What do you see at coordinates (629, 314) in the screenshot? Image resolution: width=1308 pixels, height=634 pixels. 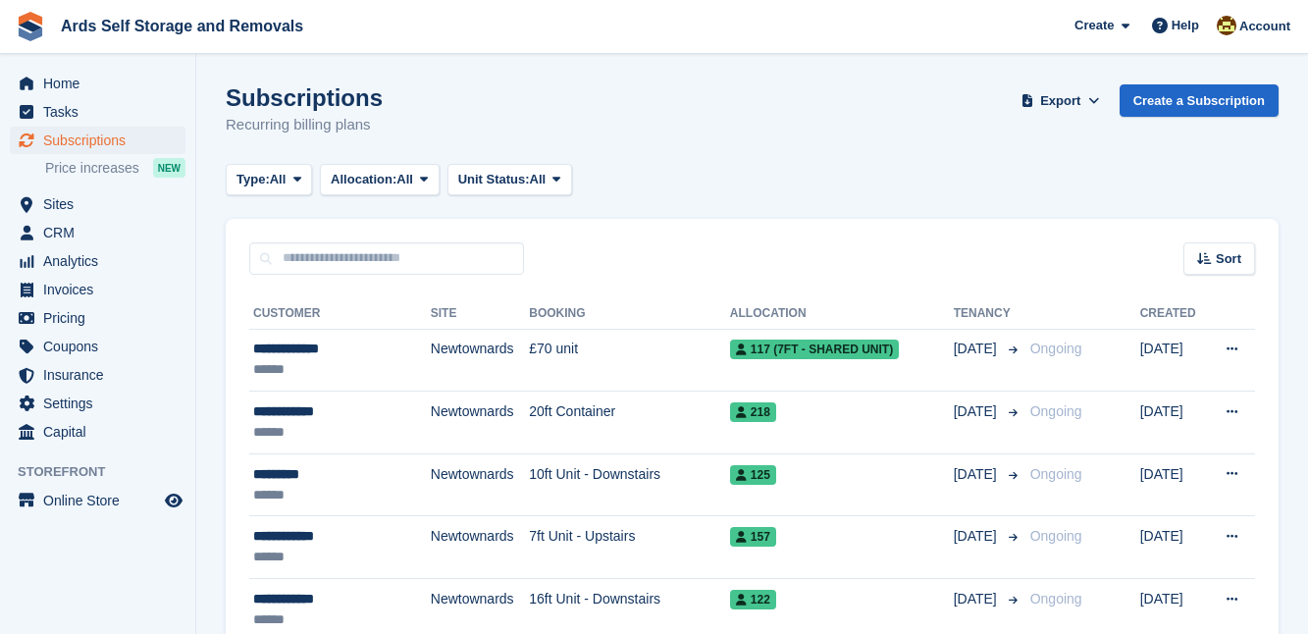 I see `th: Booking` at bounding box center [629, 314].